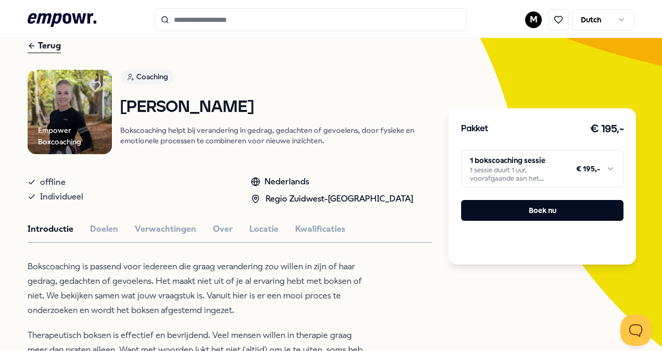 The width and height of the screenshot is (662, 351). Describe the element at coordinates (104, 229) in the screenshot. I see `button: Doelen` at that location.